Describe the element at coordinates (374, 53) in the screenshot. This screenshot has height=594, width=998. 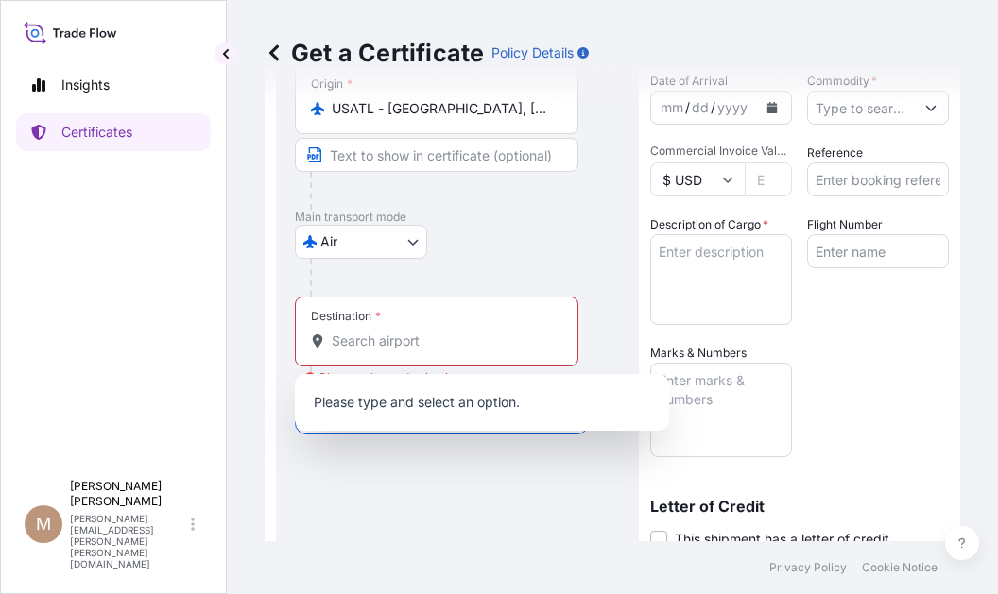
I see `p: Get a Certificate` at that location.